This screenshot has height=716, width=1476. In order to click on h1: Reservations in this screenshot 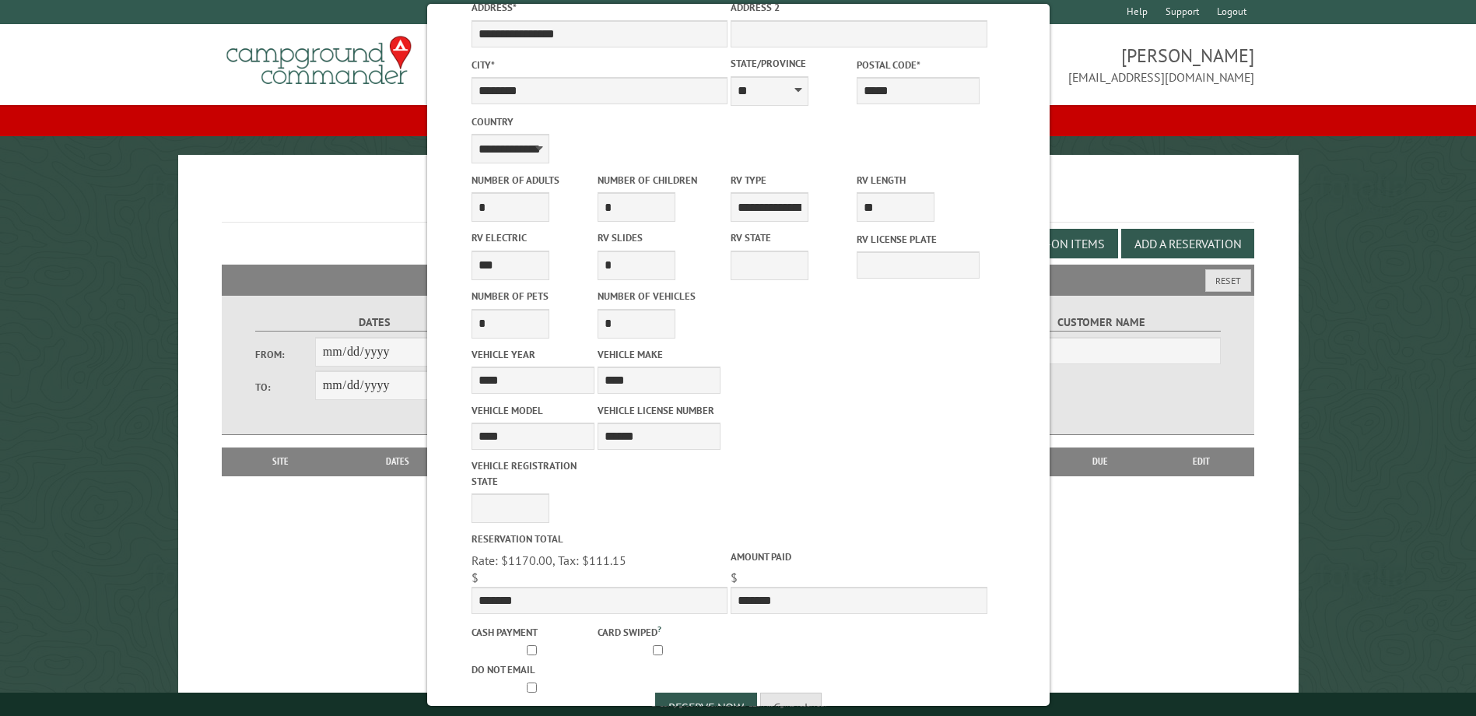, I will do `click(738, 201)`.